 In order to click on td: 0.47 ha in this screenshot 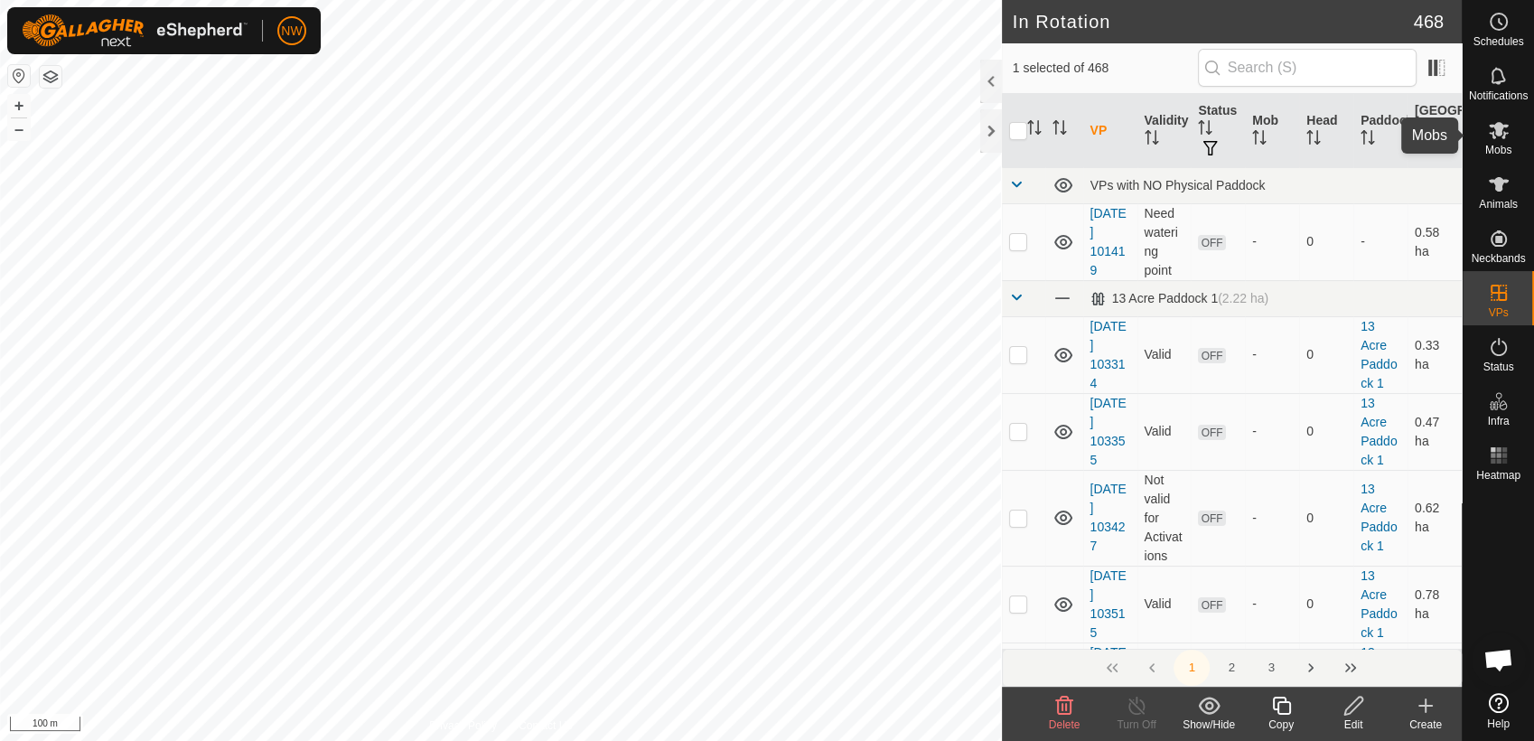, I will do `click(1435, 431)`.